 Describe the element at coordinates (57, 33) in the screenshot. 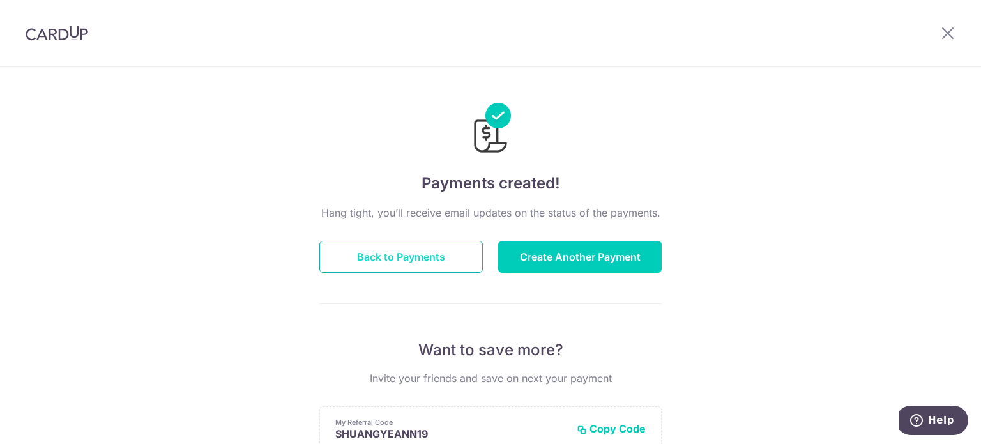

I see `img: CardUp` at that location.